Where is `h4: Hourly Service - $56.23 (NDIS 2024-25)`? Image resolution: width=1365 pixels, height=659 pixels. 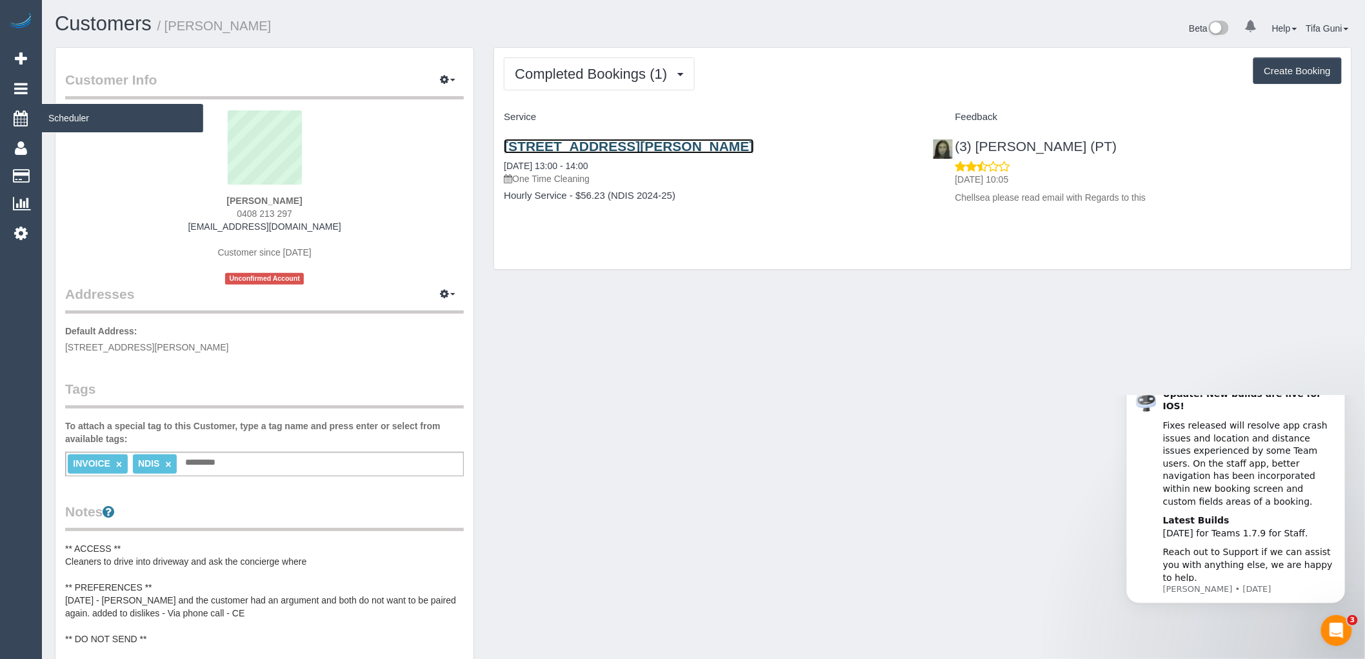 h4: Hourly Service - $56.23 (NDIS 2024-25) is located at coordinates (708, 195).